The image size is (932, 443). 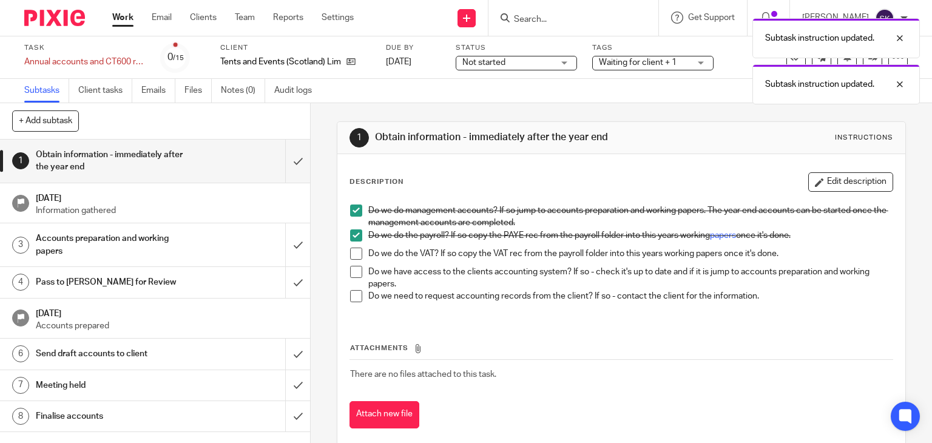 What do you see at coordinates (723, 235) in the screenshot?
I see `a: papers` at bounding box center [723, 235].